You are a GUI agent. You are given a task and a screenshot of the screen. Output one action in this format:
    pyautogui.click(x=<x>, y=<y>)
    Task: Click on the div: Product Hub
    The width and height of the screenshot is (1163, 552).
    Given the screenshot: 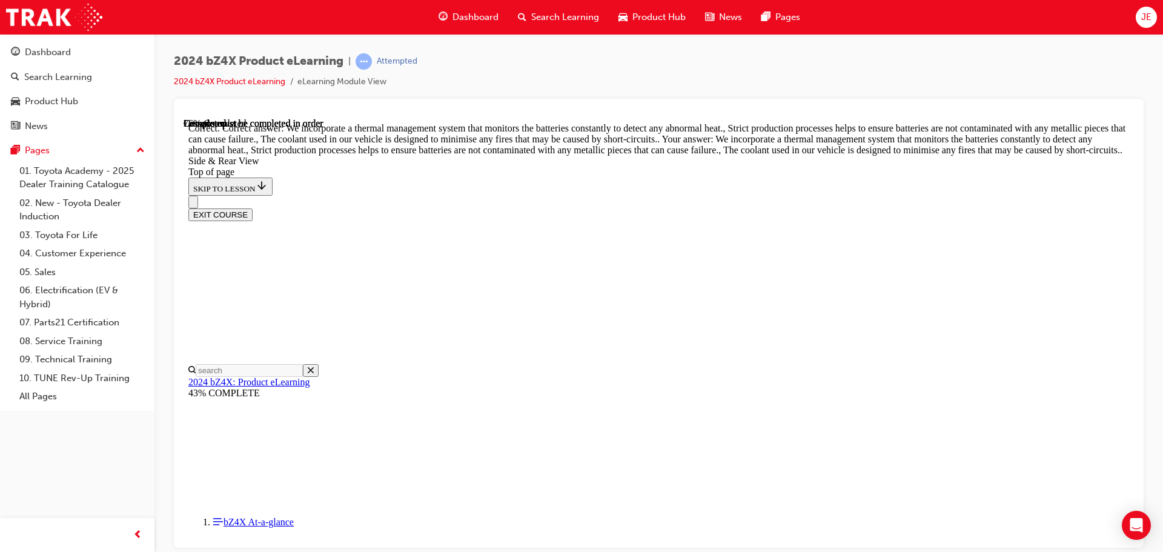 What is the action you would take?
    pyautogui.click(x=51, y=101)
    